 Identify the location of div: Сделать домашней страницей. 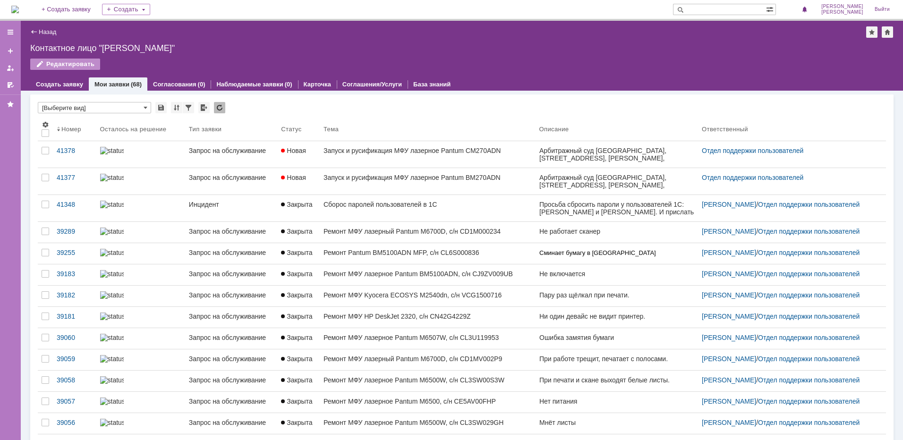
(887, 32).